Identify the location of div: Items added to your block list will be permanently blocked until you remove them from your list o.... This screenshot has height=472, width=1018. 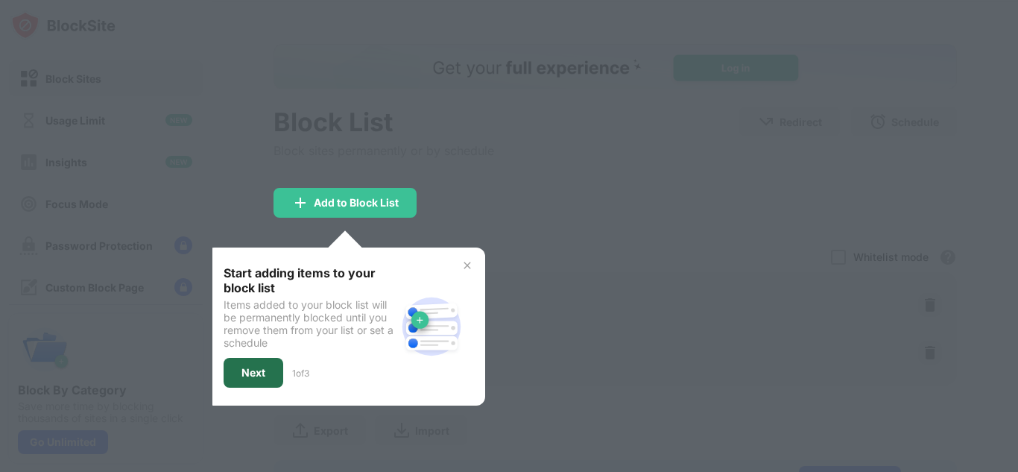
(309, 323).